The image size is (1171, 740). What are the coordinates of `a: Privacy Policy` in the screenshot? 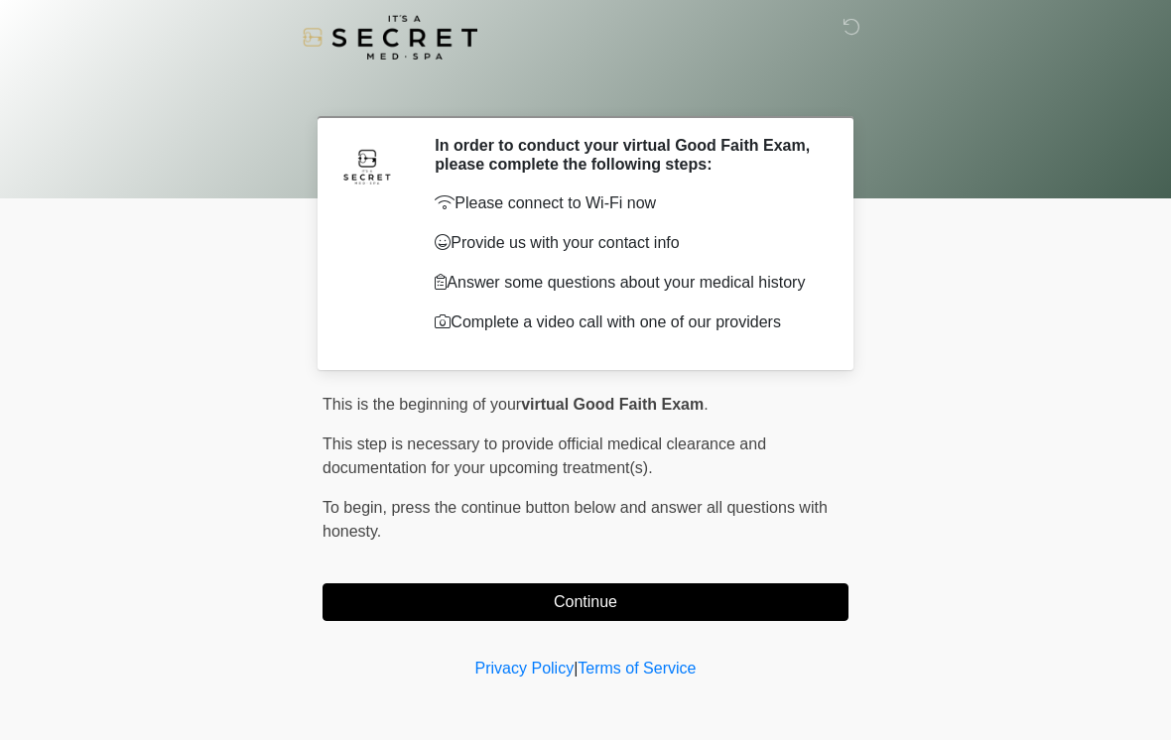 It's located at (525, 668).